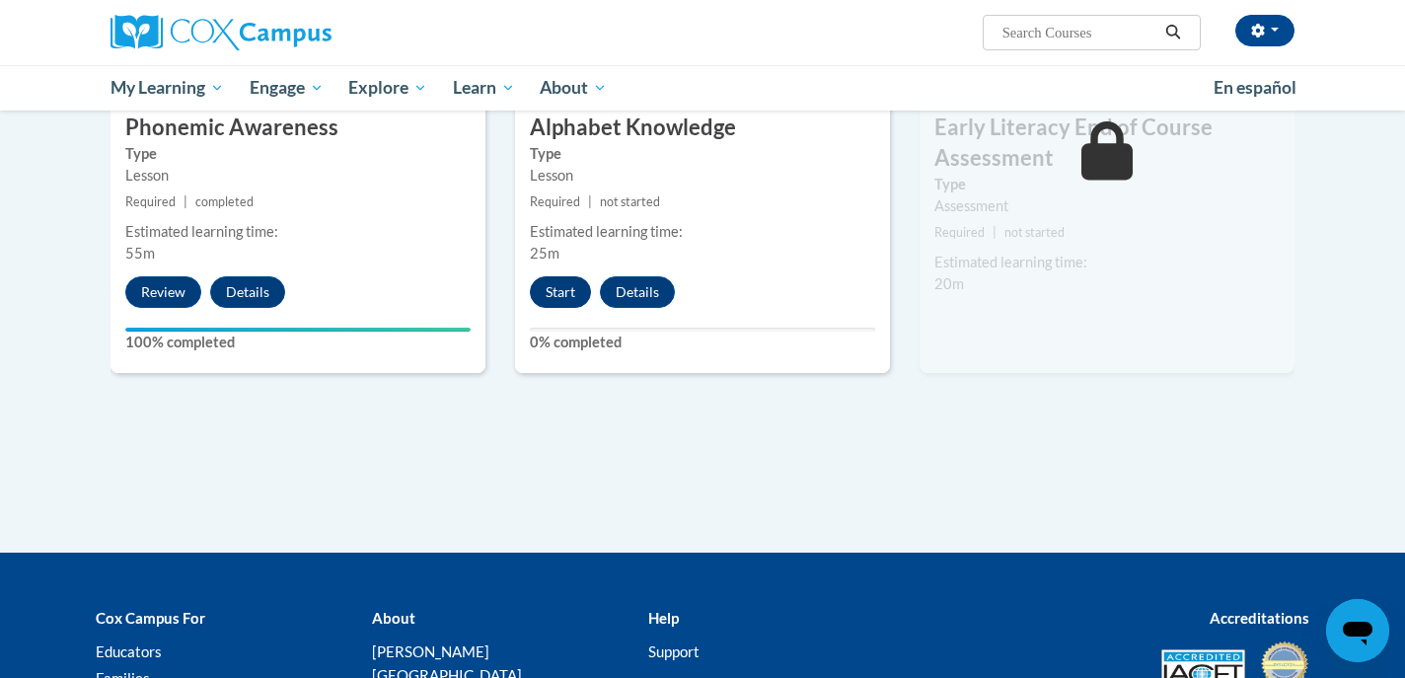 Image resolution: width=1405 pixels, height=678 pixels. I want to click on div: Main menu, so click(702, 88).